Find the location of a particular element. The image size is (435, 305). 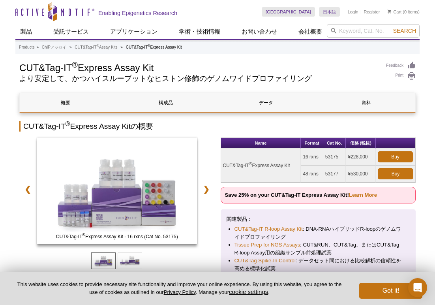

a: Products is located at coordinates (26, 47).